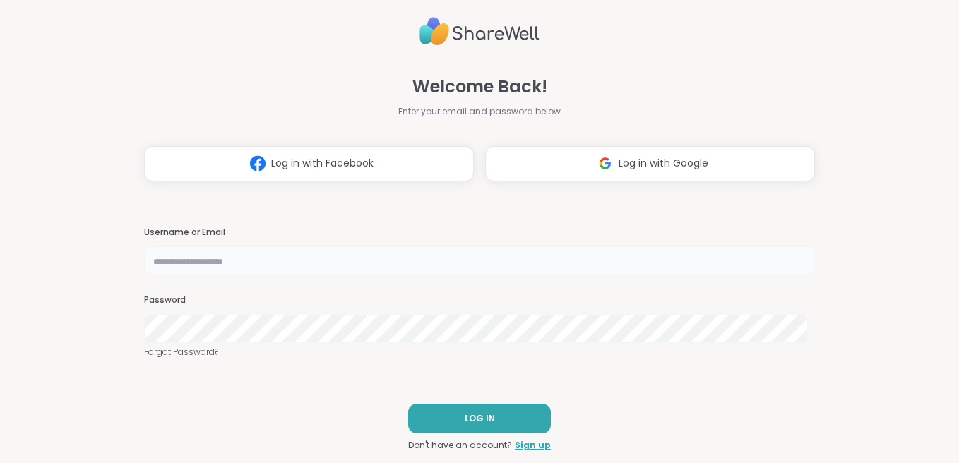 The width and height of the screenshot is (959, 463). I want to click on span: Enter your email and password below, so click(480, 112).